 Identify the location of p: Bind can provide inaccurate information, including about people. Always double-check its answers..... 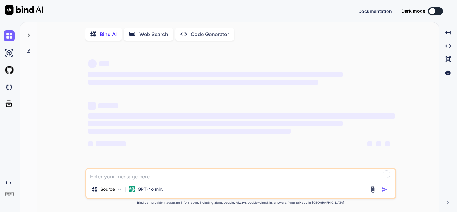
(241, 203).